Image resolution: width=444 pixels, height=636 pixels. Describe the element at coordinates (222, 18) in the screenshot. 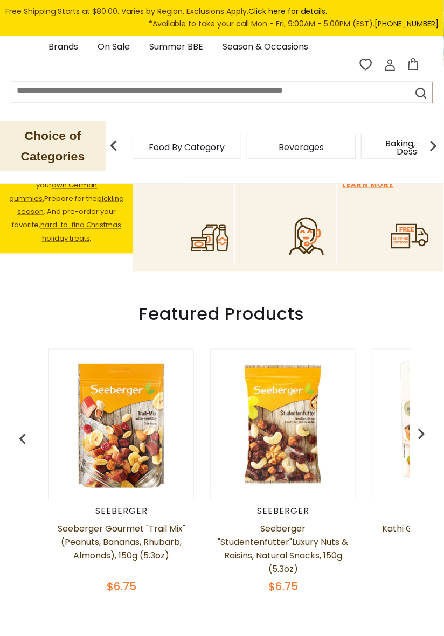

I see `div: Free Shipping Starts at $80.00. Varies by Region. Exclusions Apply.` at that location.